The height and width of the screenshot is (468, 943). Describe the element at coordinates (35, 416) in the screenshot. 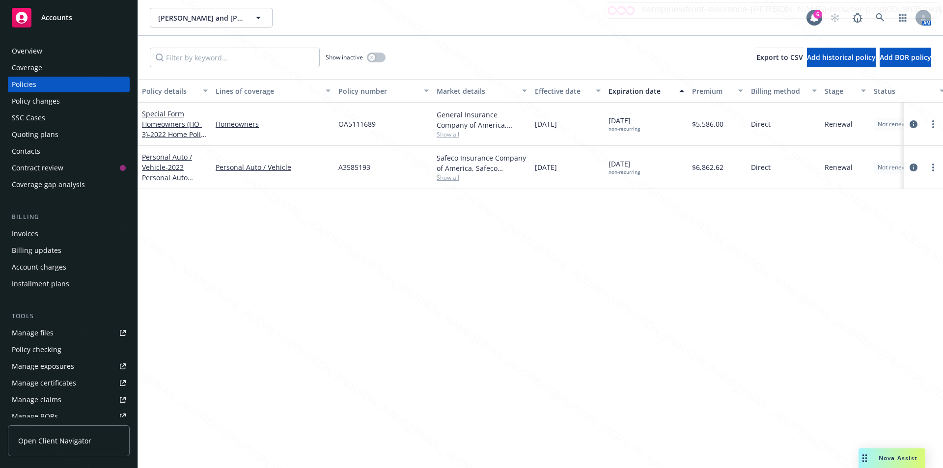

I see `div: Manage BORs` at that location.